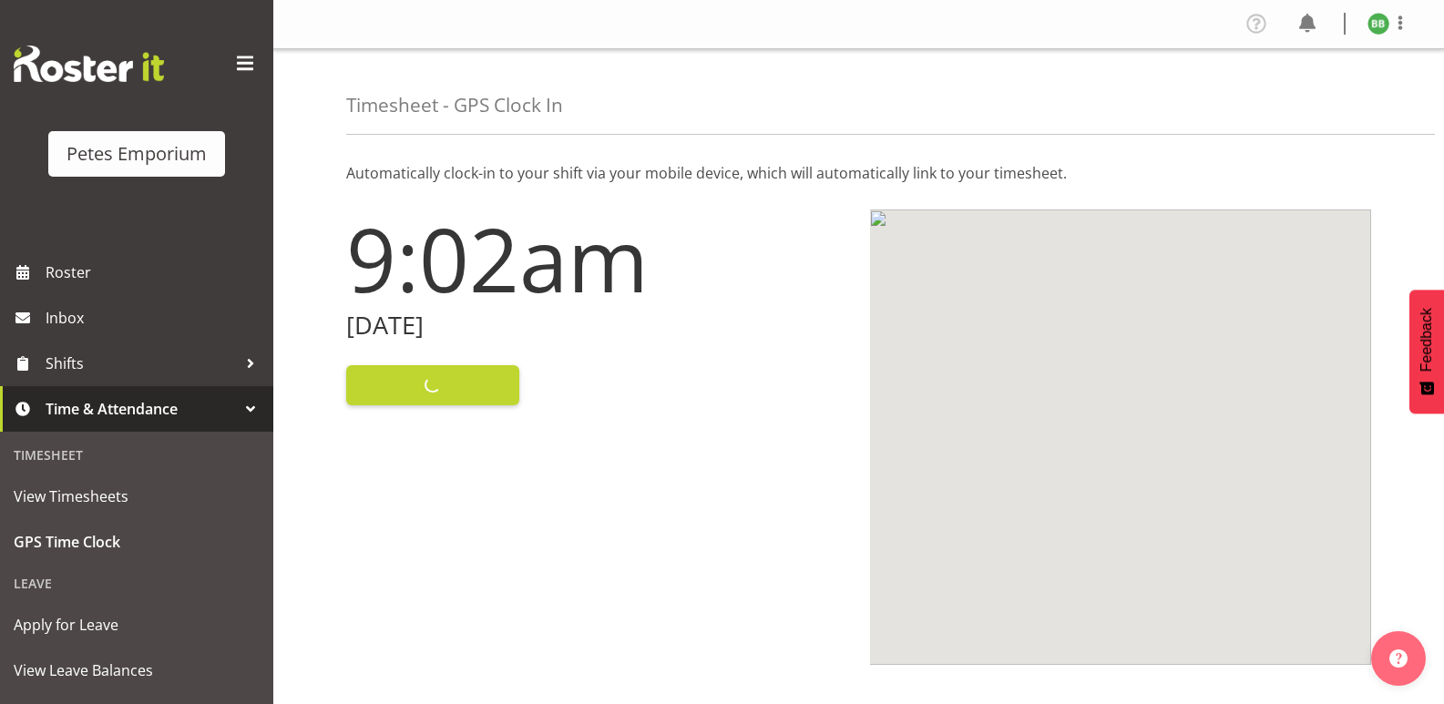 The width and height of the screenshot is (1444, 704). I want to click on span: Roster, so click(155, 272).